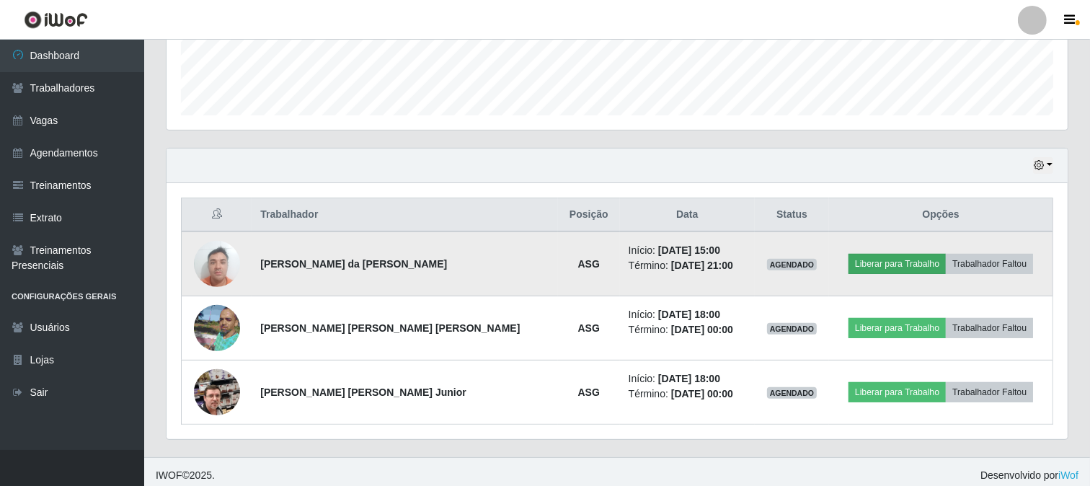  What do you see at coordinates (1069, 475) in the screenshot?
I see `a: iWof` at bounding box center [1069, 475].